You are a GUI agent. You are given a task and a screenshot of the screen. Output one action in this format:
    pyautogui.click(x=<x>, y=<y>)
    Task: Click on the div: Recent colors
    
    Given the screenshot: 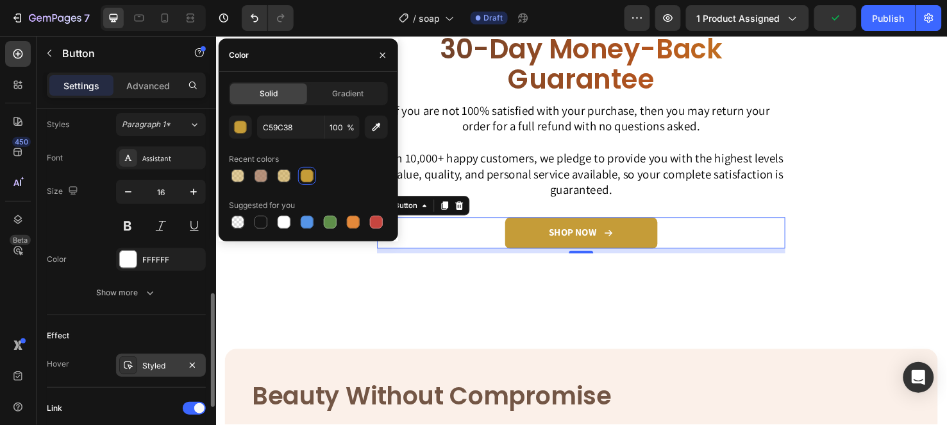 What is the action you would take?
    pyautogui.click(x=254, y=159)
    